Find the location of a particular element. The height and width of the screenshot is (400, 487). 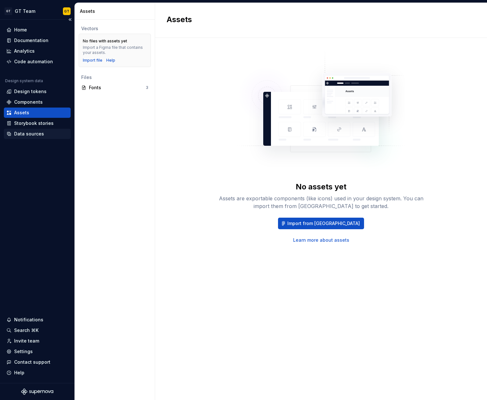

div: Design tokens is located at coordinates (30, 92).